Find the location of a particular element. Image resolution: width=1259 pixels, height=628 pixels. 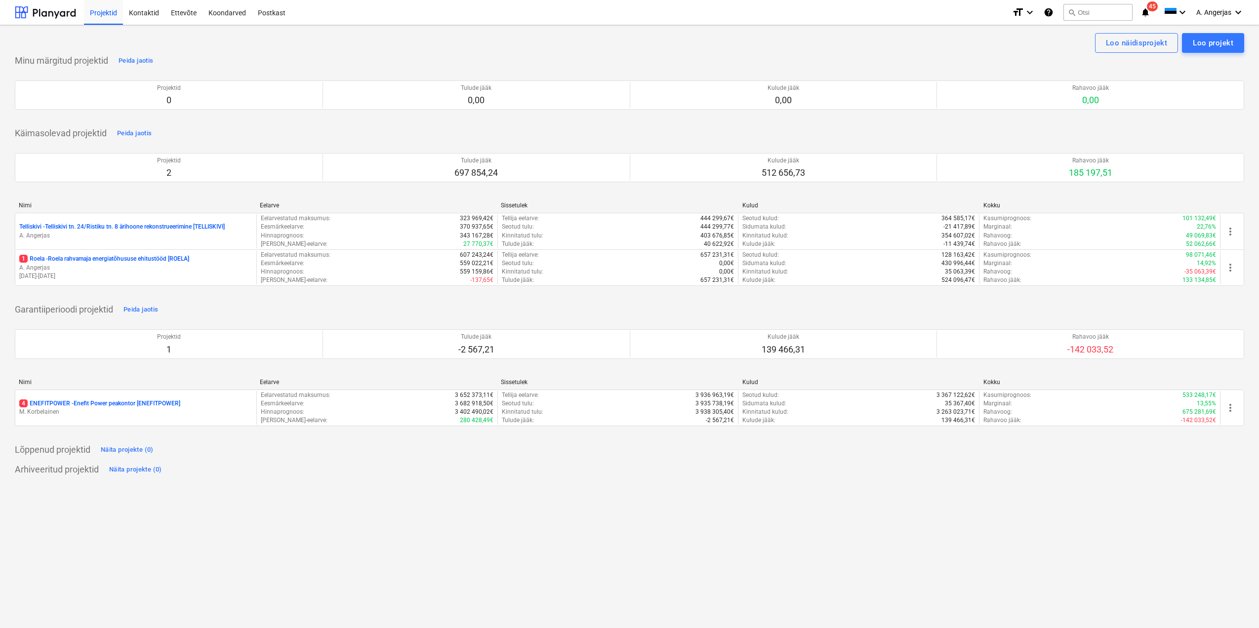

p: -35 063,39€ is located at coordinates (1200, 272).